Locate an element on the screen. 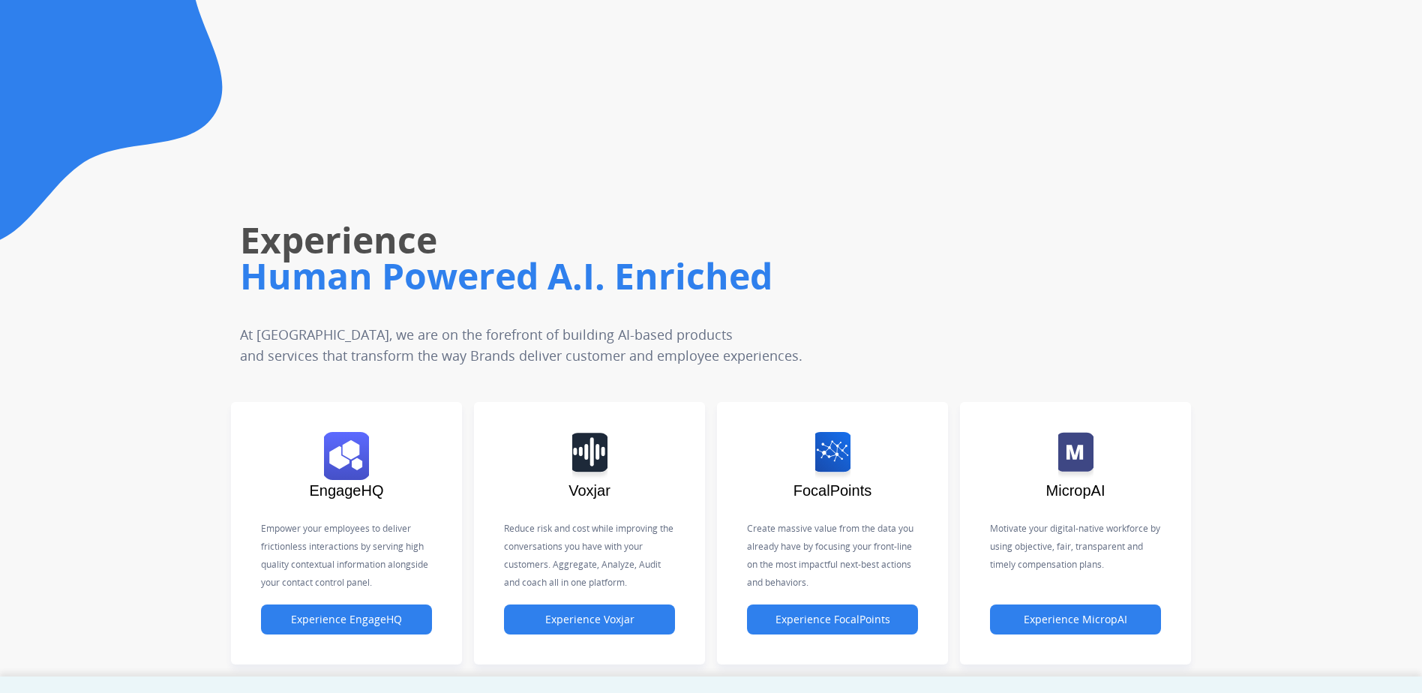 The image size is (1422, 693). p: Create massive value from the data you already have by focusing your front-line on the most impac... is located at coordinates (832, 556).